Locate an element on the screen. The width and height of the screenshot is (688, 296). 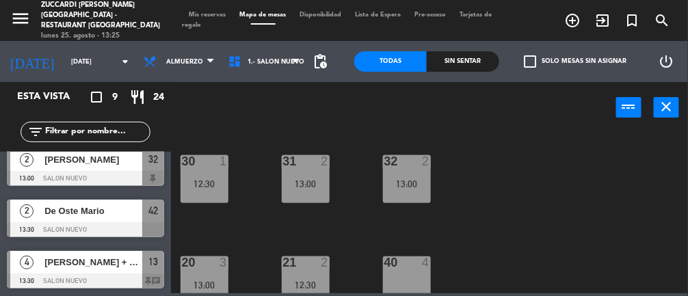
span: Disponibilidad is located at coordinates (321, 14).